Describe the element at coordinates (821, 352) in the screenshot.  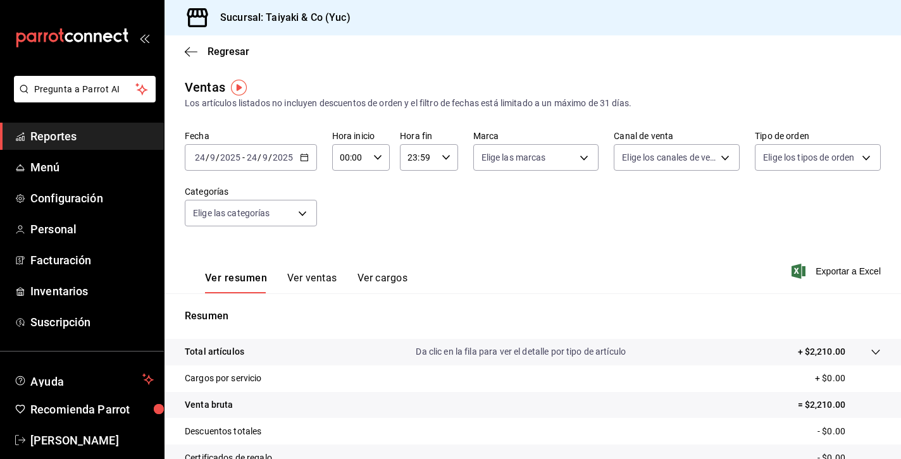
I see `p: + $2,210.00` at that location.